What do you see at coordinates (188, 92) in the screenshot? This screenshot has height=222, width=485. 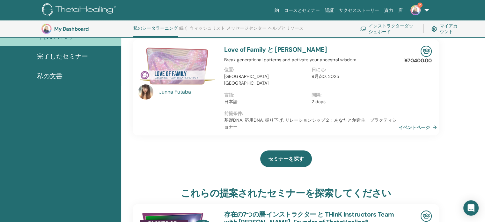 I see `a: Junna Futaba` at bounding box center [188, 92].